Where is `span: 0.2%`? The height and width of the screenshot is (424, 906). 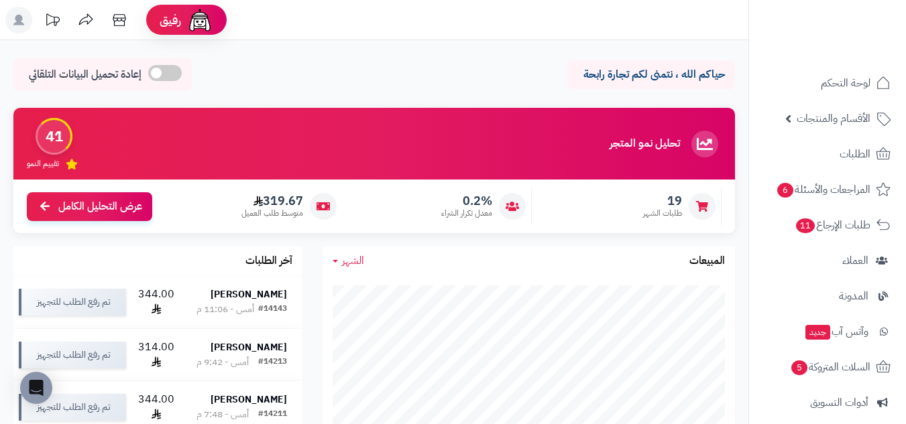
span: 0.2% is located at coordinates (467, 201).